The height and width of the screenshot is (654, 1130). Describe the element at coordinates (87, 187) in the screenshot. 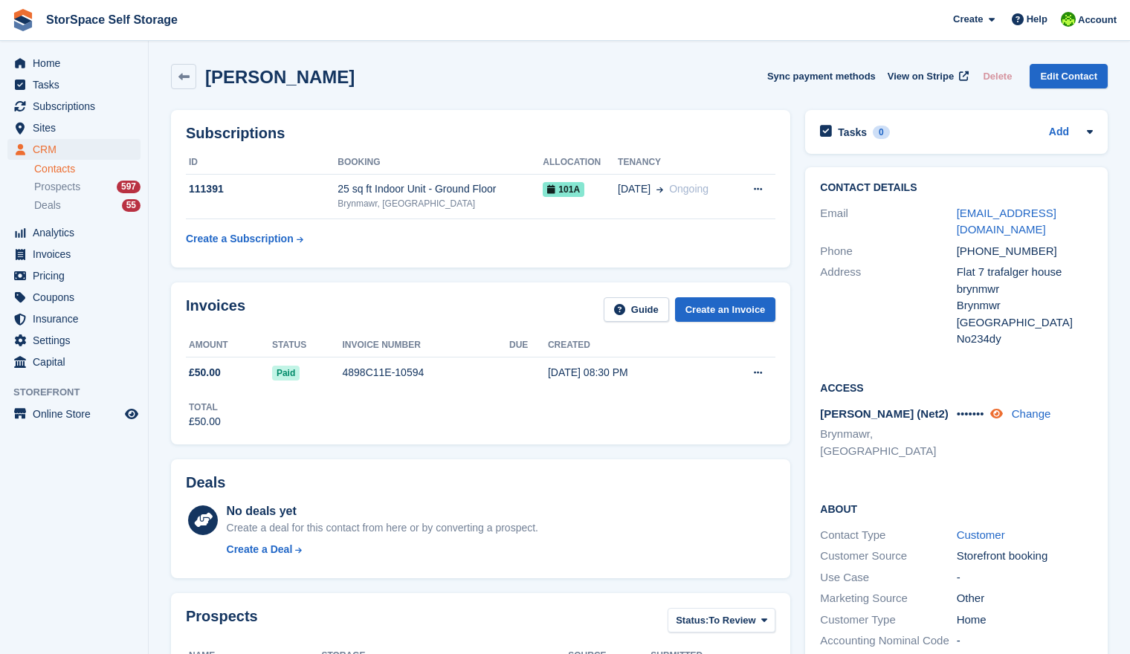

I see `a: Prospects 597` at that location.